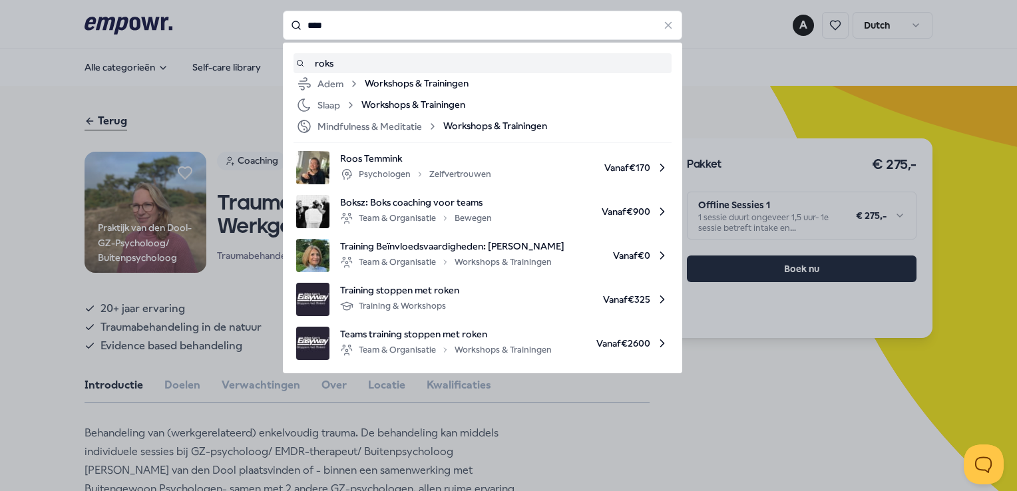 This screenshot has width=1017, height=491. I want to click on span: Teams training stoppen met roken, so click(446, 334).